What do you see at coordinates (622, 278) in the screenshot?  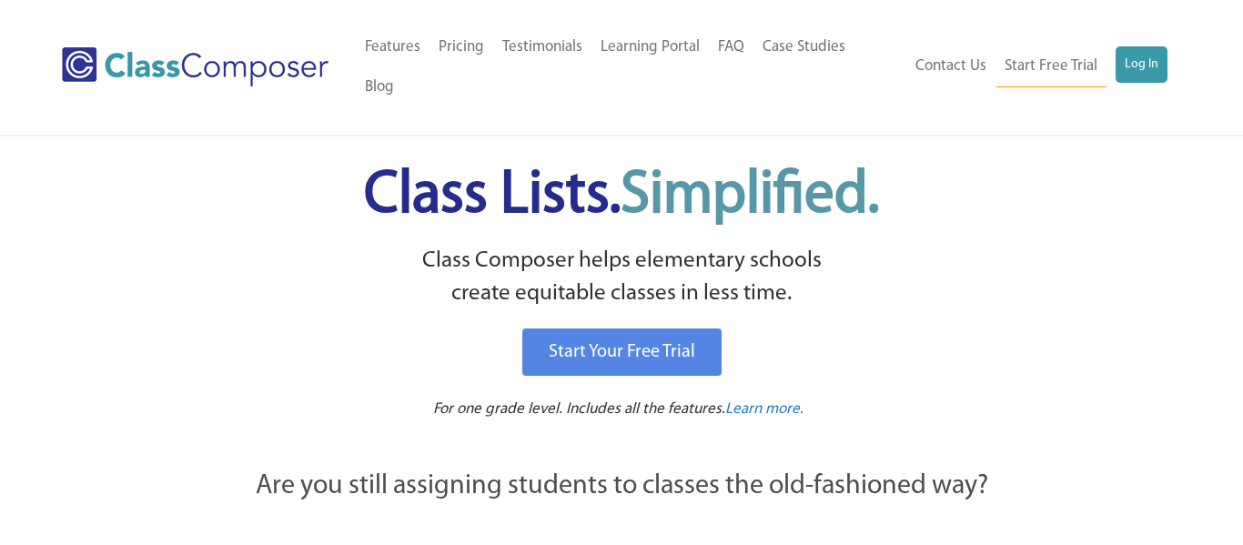 I see `p: Class Composer helps elementary schools create equitable classes in less time.` at bounding box center [622, 278].